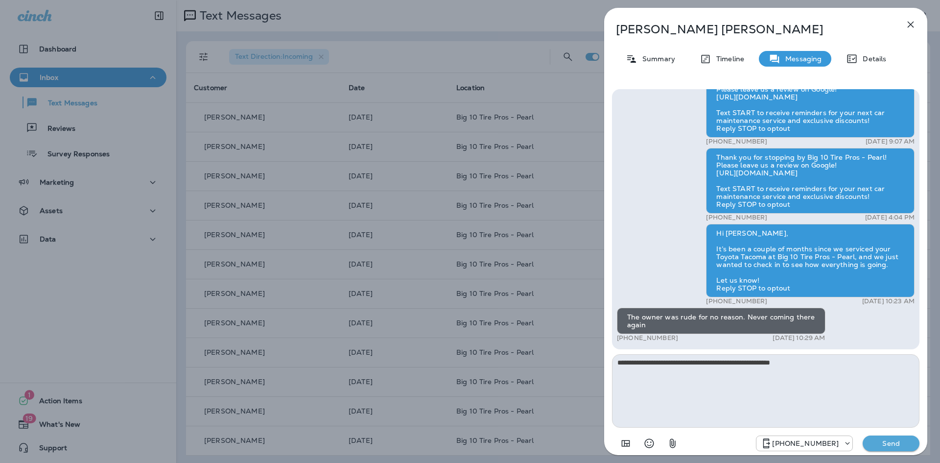 The width and height of the screenshot is (940, 463). Describe the element at coordinates (626, 443) in the screenshot. I see `button: Add in a premade template` at that location.